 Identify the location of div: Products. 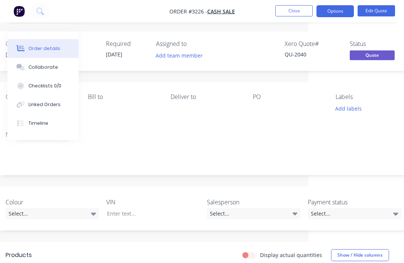
(19, 256).